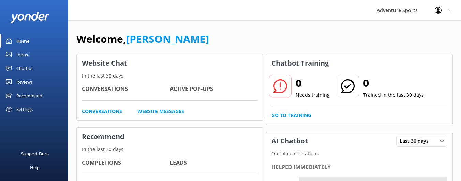 The image size is (461, 181). What do you see at coordinates (313, 95) in the screenshot?
I see `p: Needs training` at bounding box center [313, 95].